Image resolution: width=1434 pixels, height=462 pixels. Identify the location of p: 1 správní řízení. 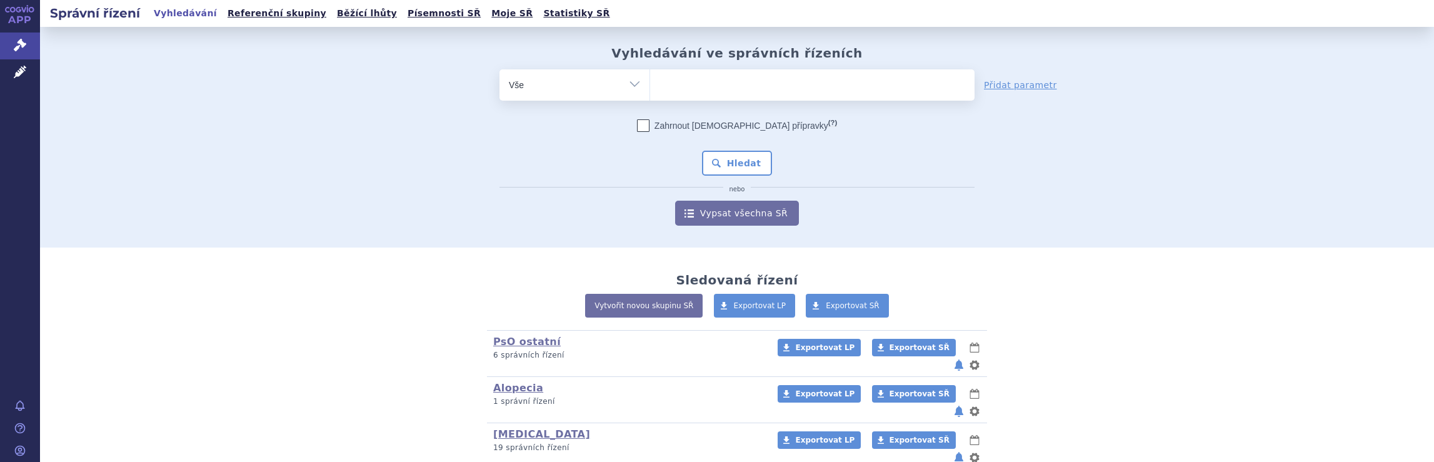
(627, 401).